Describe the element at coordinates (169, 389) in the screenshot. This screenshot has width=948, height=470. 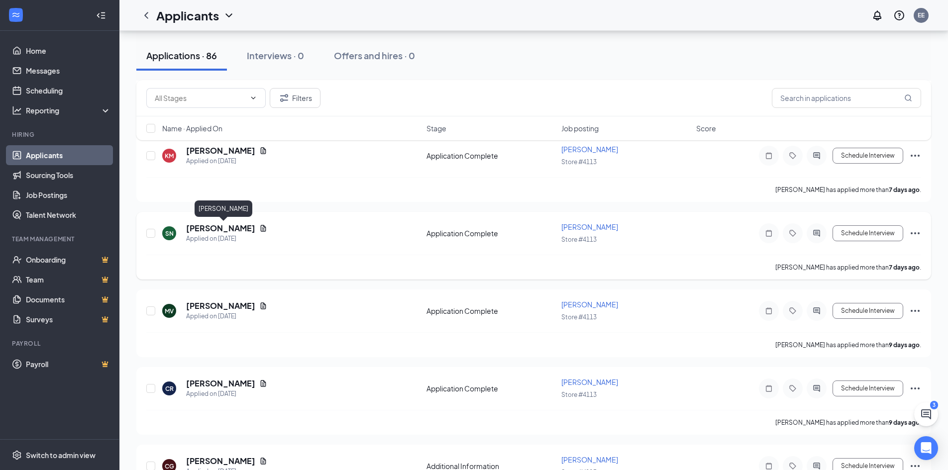
I see `div: CR` at that location.